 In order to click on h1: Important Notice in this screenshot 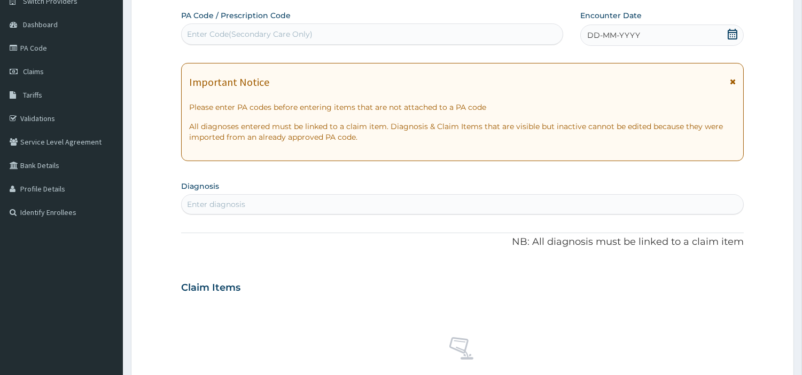, I will do `click(229, 82)`.